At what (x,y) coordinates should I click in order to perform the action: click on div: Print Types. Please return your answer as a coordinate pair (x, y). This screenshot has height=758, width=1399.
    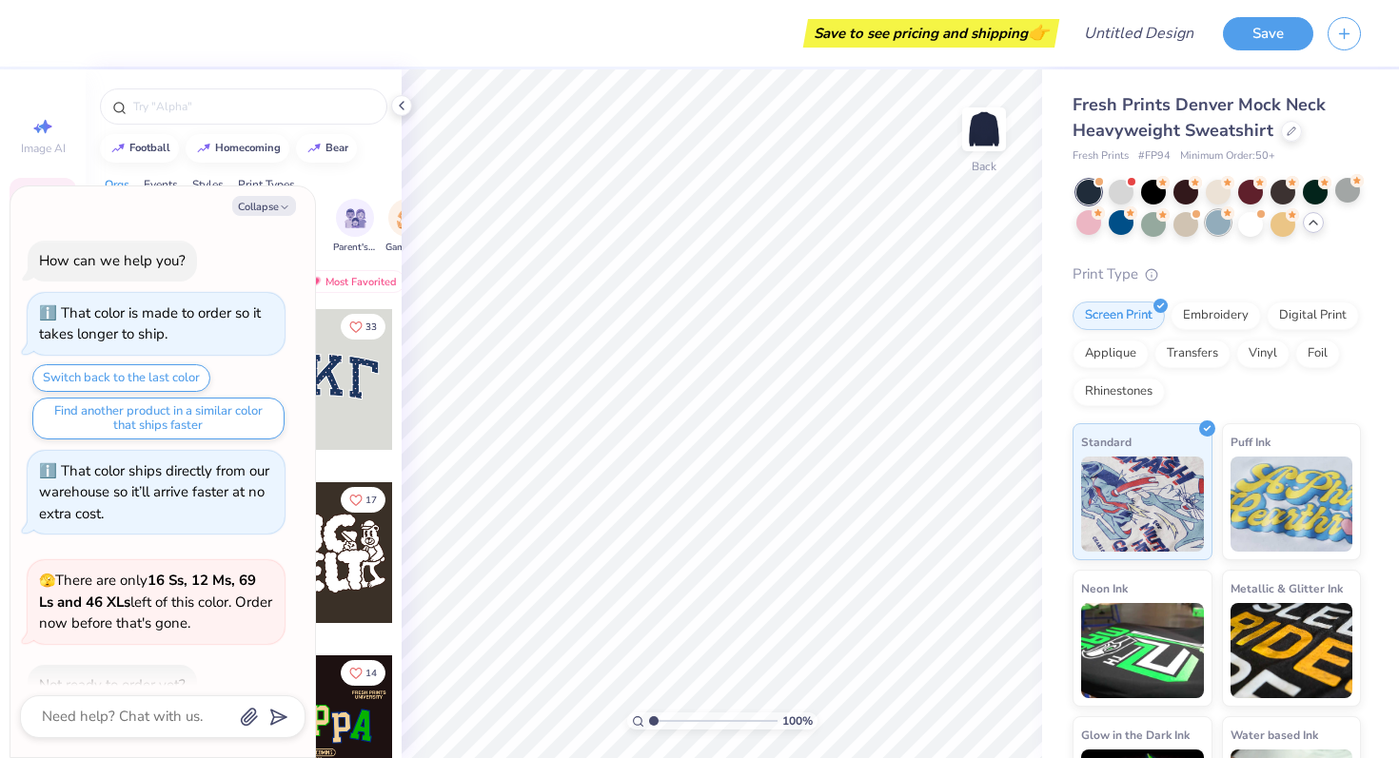
    Looking at the image, I should click on (266, 185).